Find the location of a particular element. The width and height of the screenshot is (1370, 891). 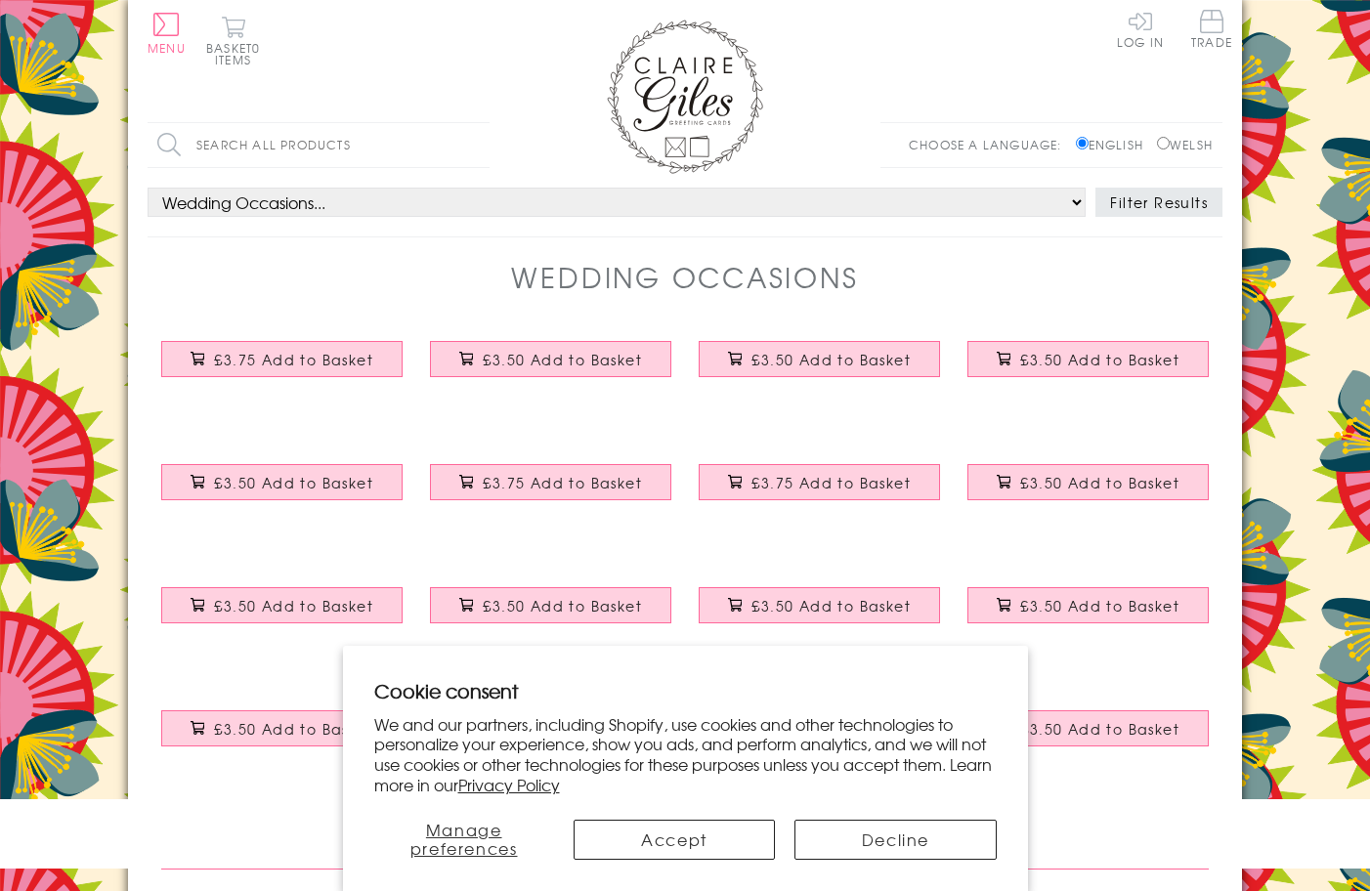

a: Wedding Congratulations Card, Butteflies Heart, Embossed and Foiled text £3.50 Add to Basket is located at coordinates (550, 368).